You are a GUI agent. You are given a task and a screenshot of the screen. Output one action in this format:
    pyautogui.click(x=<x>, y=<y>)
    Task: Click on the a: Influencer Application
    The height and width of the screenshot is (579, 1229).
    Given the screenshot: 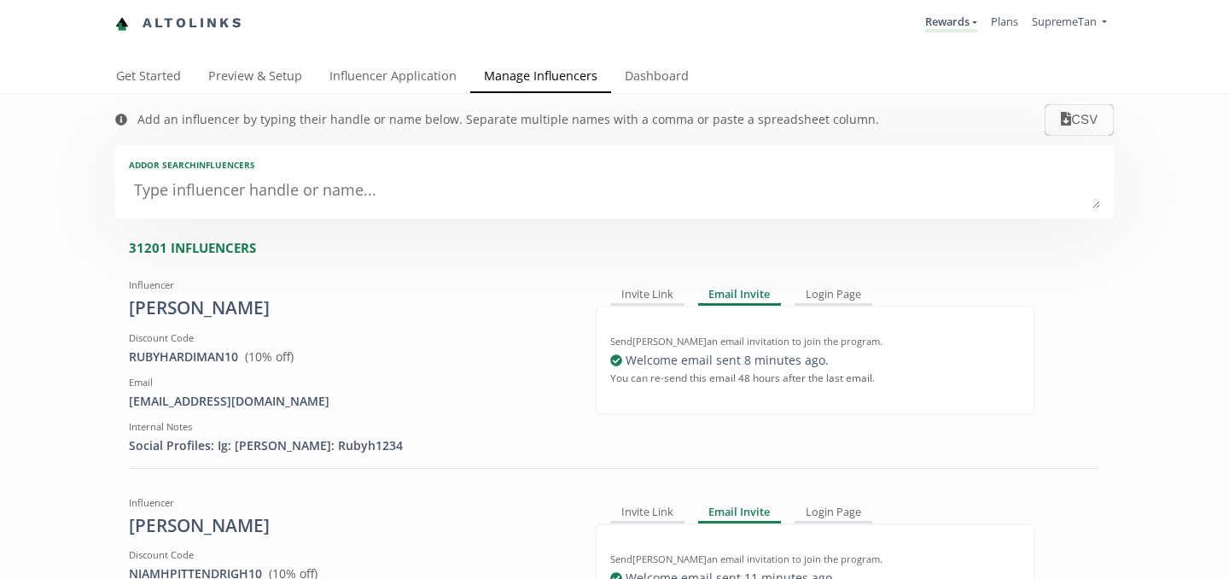 What is the action you would take?
    pyautogui.click(x=393, y=78)
    